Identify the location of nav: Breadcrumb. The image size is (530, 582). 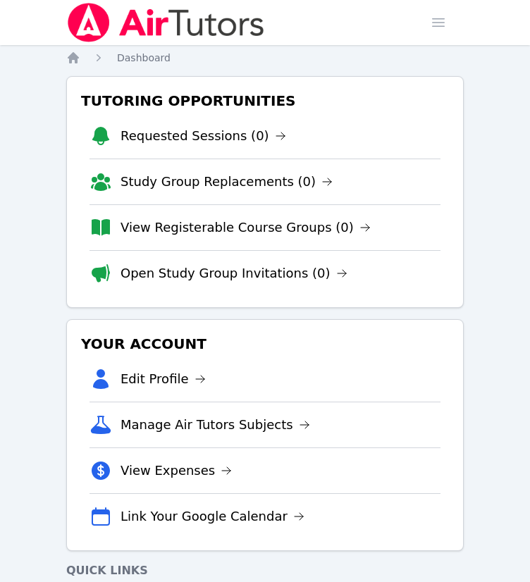
(265, 58).